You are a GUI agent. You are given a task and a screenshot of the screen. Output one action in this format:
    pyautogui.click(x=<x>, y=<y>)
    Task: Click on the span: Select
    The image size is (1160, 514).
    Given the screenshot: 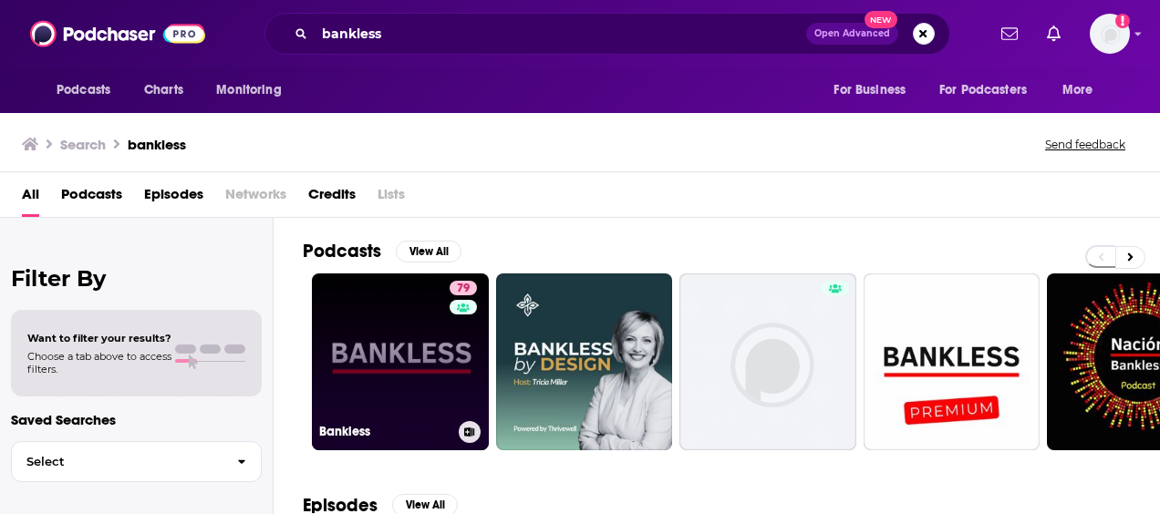 What is the action you would take?
    pyautogui.click(x=117, y=462)
    